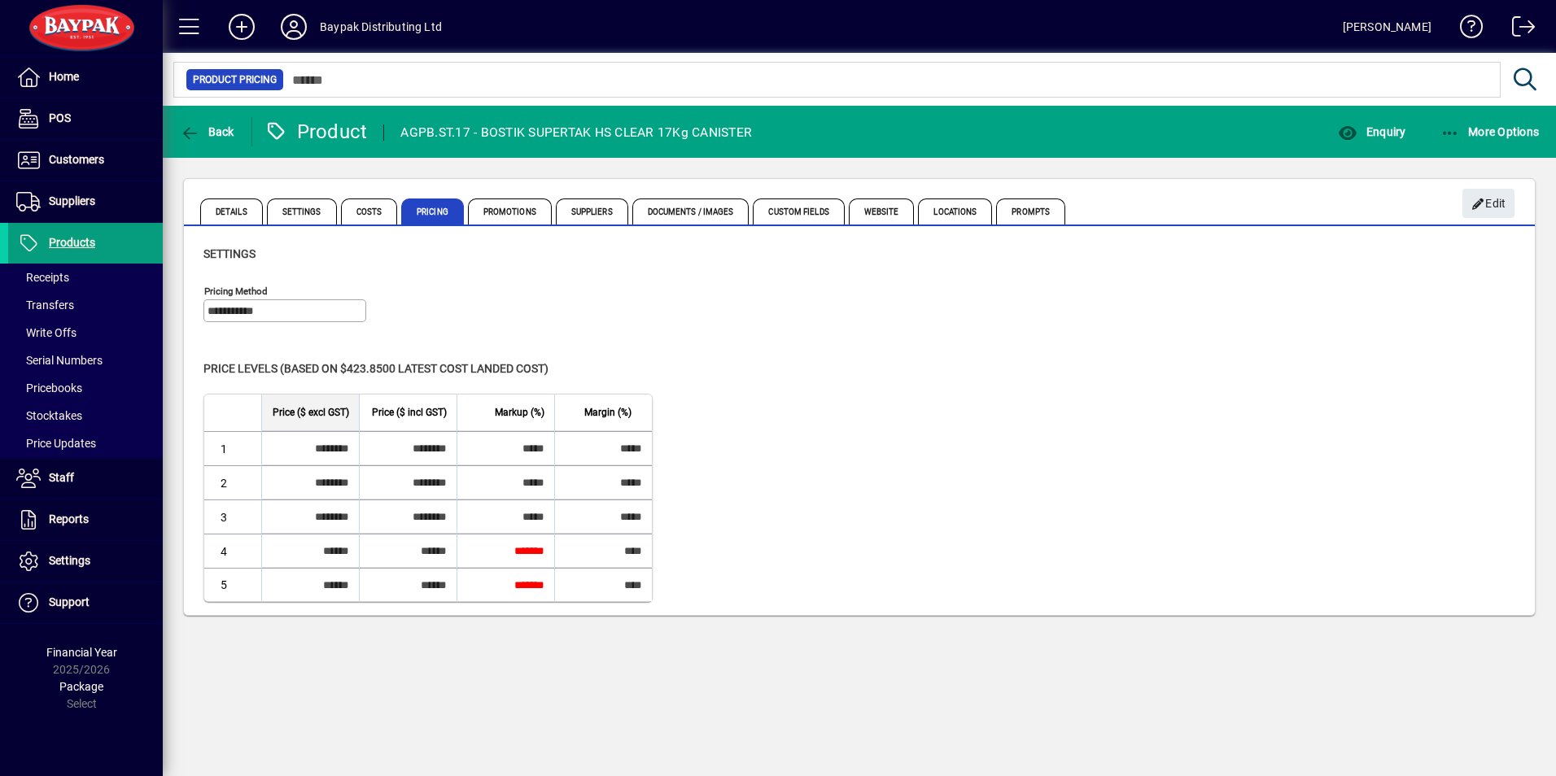 The height and width of the screenshot is (776, 1556). Describe the element at coordinates (369, 212) in the screenshot. I see `span: Costs` at that location.